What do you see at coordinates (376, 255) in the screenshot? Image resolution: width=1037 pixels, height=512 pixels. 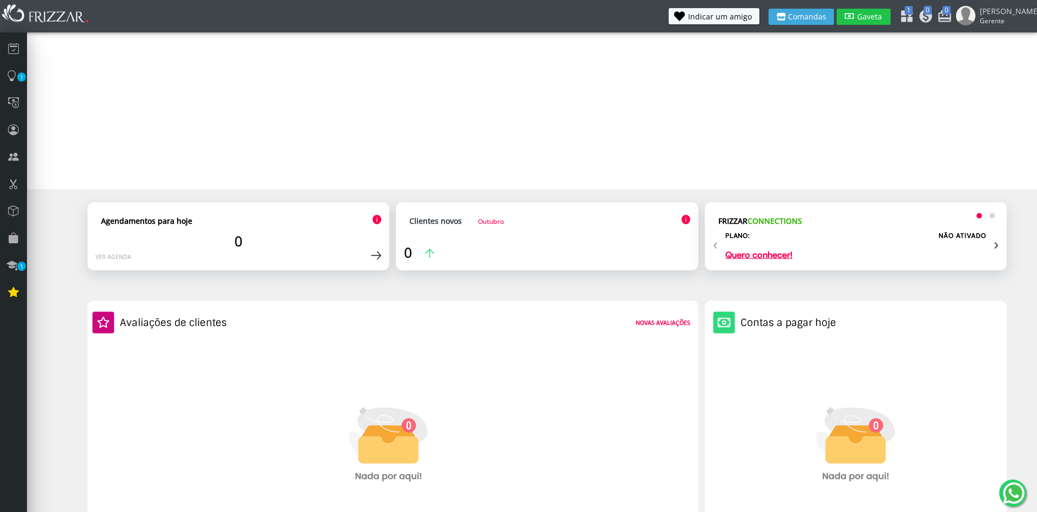 I see `img: Ícone de seta para a direita` at bounding box center [376, 255].